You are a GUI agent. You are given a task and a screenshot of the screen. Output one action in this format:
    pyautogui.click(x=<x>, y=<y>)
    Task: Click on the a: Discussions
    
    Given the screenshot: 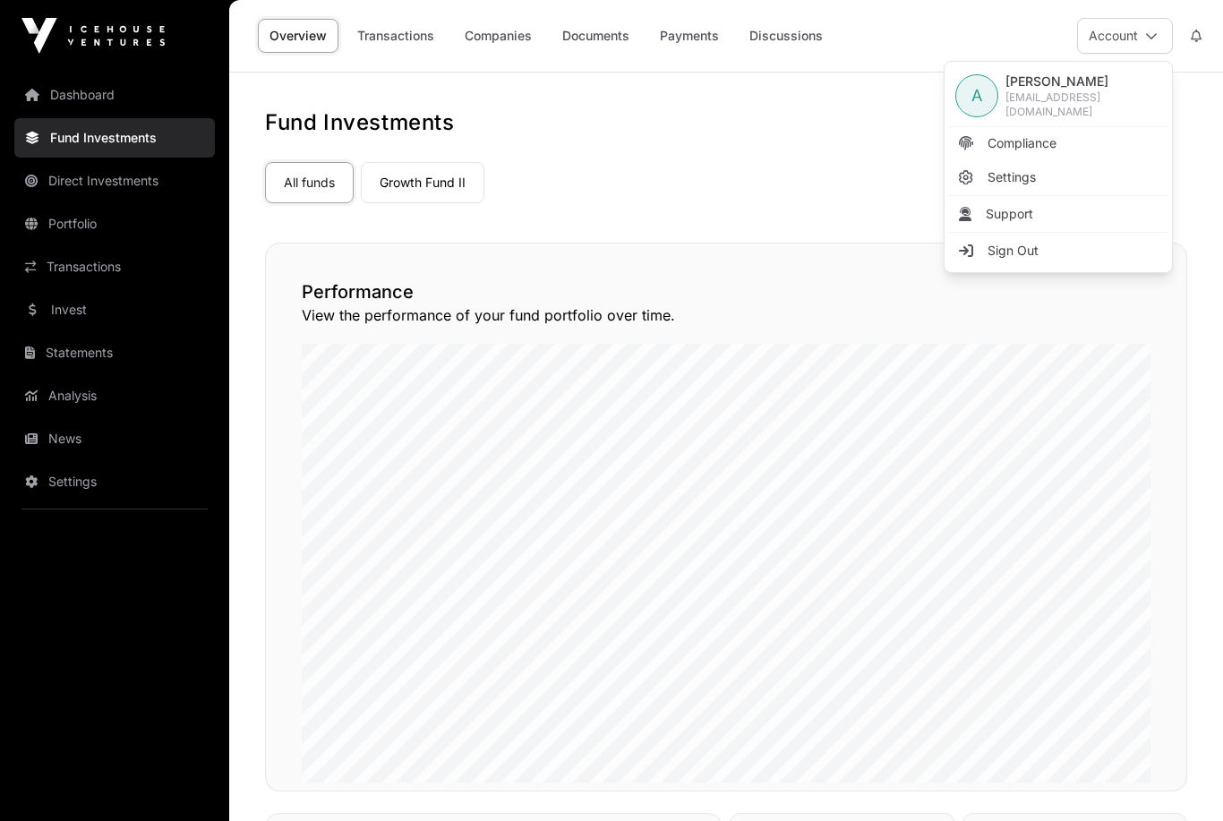 What is the action you would take?
    pyautogui.click(x=786, y=36)
    